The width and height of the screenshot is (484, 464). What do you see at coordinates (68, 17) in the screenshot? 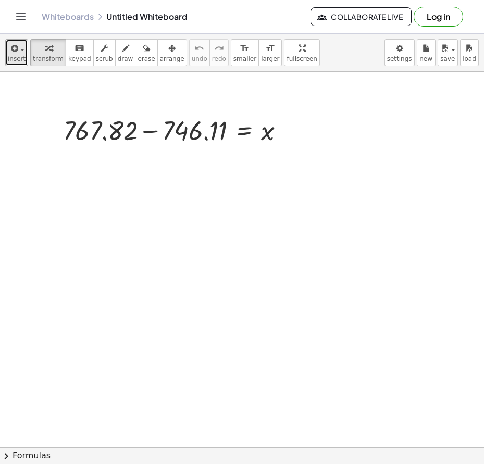
I see `a: Whiteboards` at bounding box center [68, 17].